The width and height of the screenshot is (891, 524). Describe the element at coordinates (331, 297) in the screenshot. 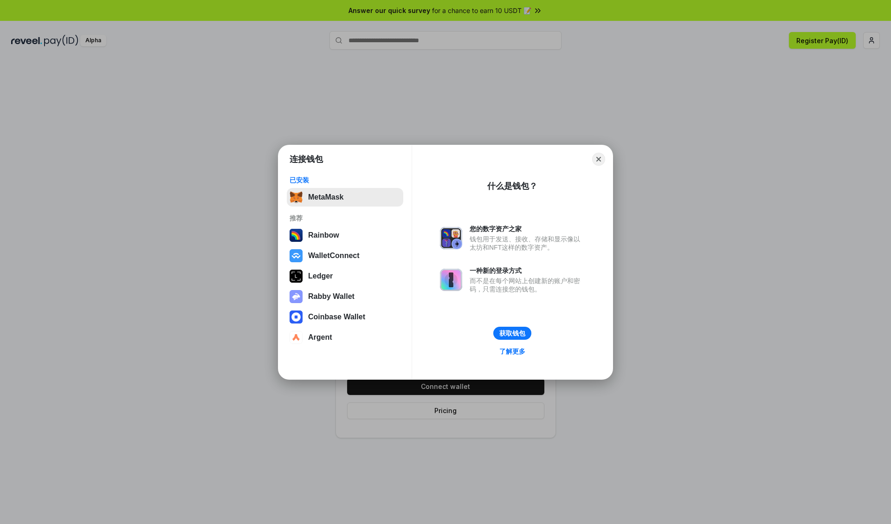

I see `div: Rabby Wallet` at that location.